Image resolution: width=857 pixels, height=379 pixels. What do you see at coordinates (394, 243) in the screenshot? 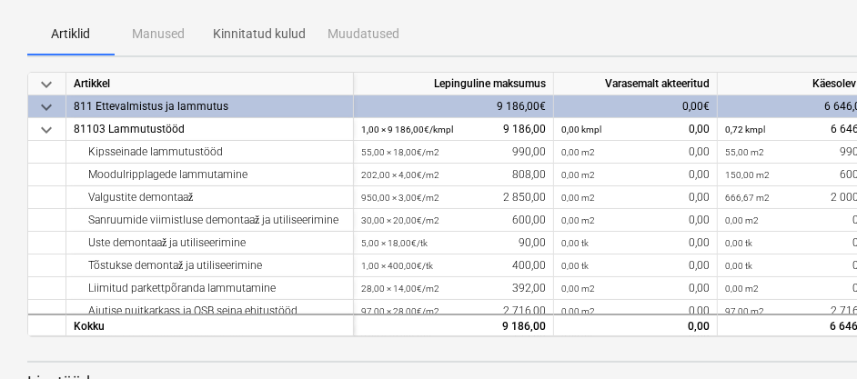
I see `small: 5,00 × 18,00€ / tk` at bounding box center [394, 243].